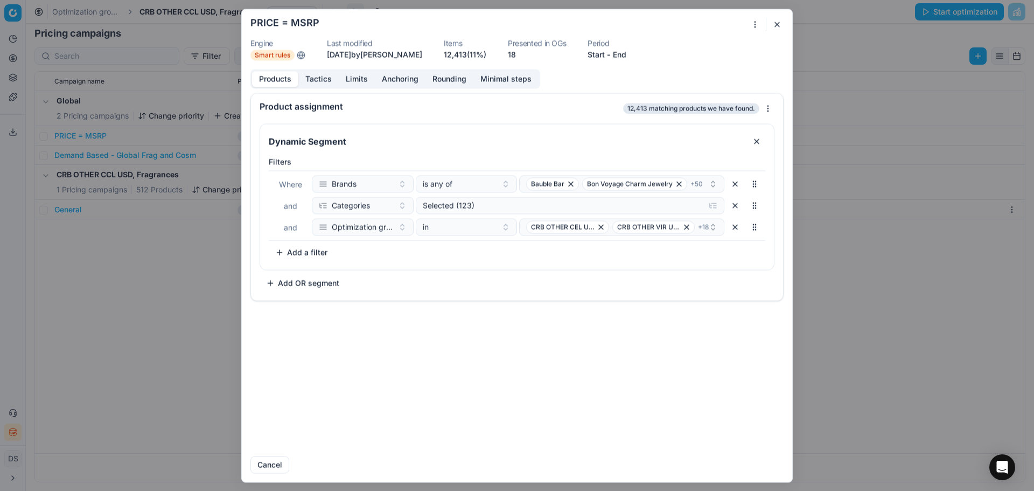 This screenshot has height=491, width=1034. What do you see at coordinates (622, 227) in the screenshot?
I see `button: CRB OTHER CEL USD, Watches & Fashion JewelryCRB OTHER VIR USD, Watches & Fashion Jewelry+18` at bounding box center [622, 227].